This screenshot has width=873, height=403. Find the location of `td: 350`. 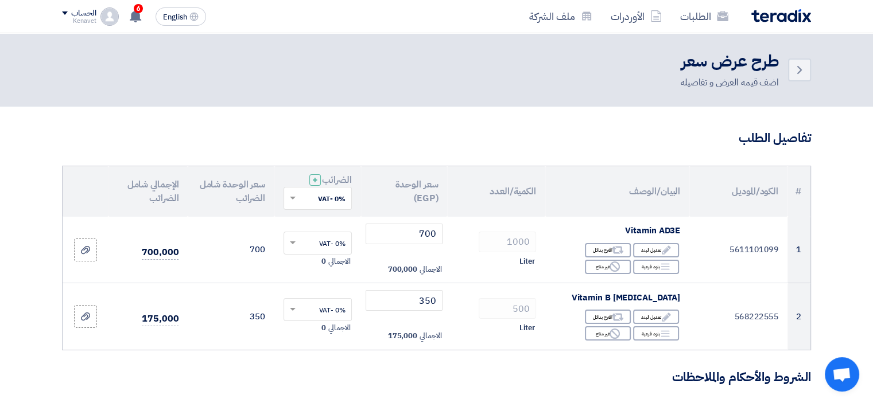

td: 350 is located at coordinates (231, 317).